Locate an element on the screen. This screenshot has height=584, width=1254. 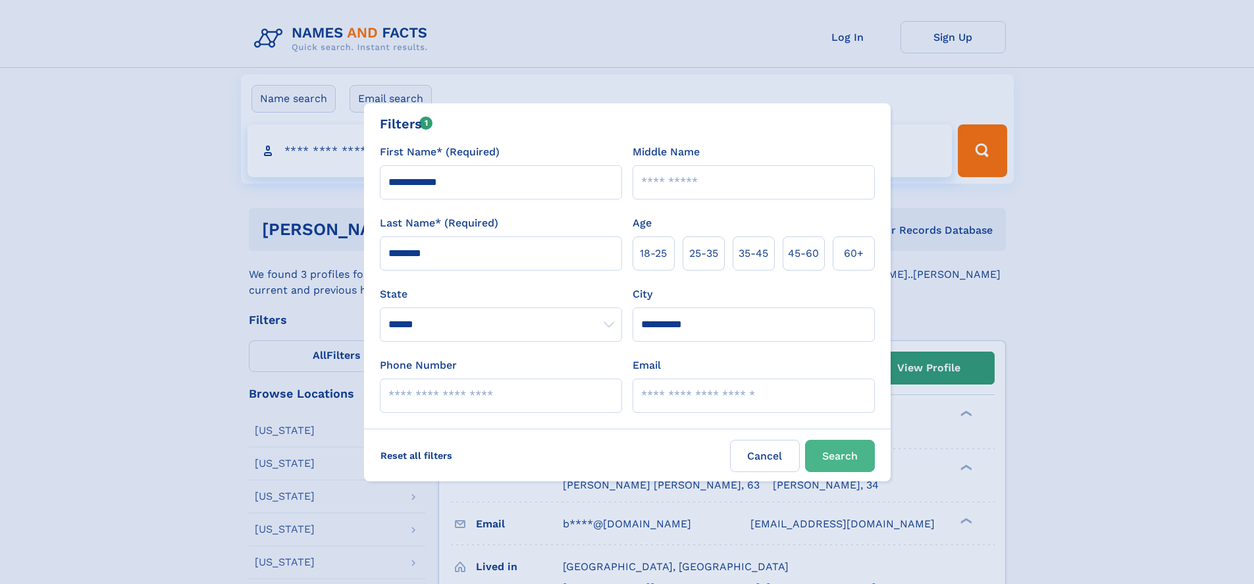
span: 45‑60 is located at coordinates (803, 253).